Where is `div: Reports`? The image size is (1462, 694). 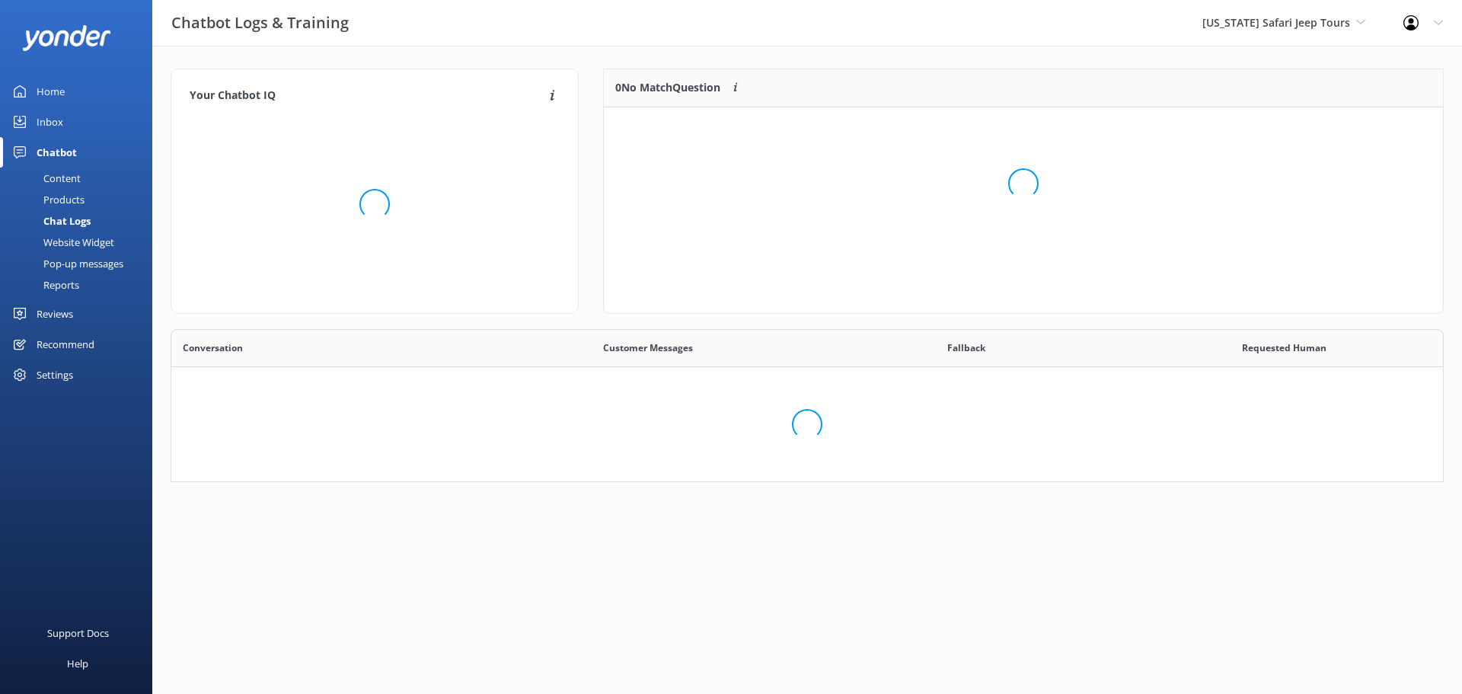
div: Reports is located at coordinates (44, 285).